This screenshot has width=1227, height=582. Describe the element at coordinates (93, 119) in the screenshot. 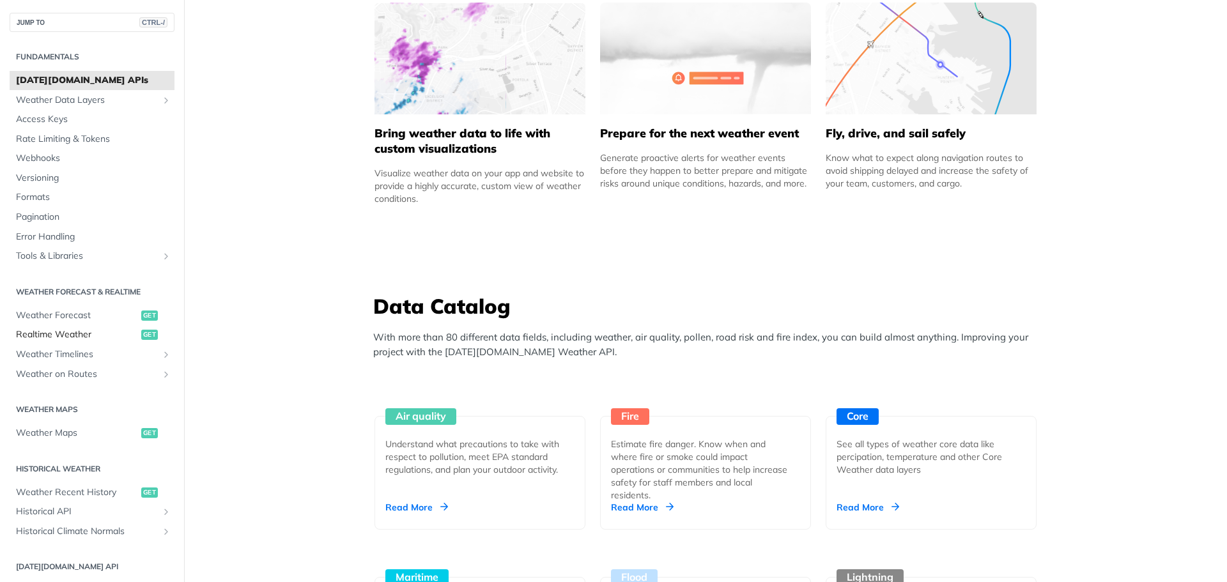

I see `span: Access Keys` at that location.